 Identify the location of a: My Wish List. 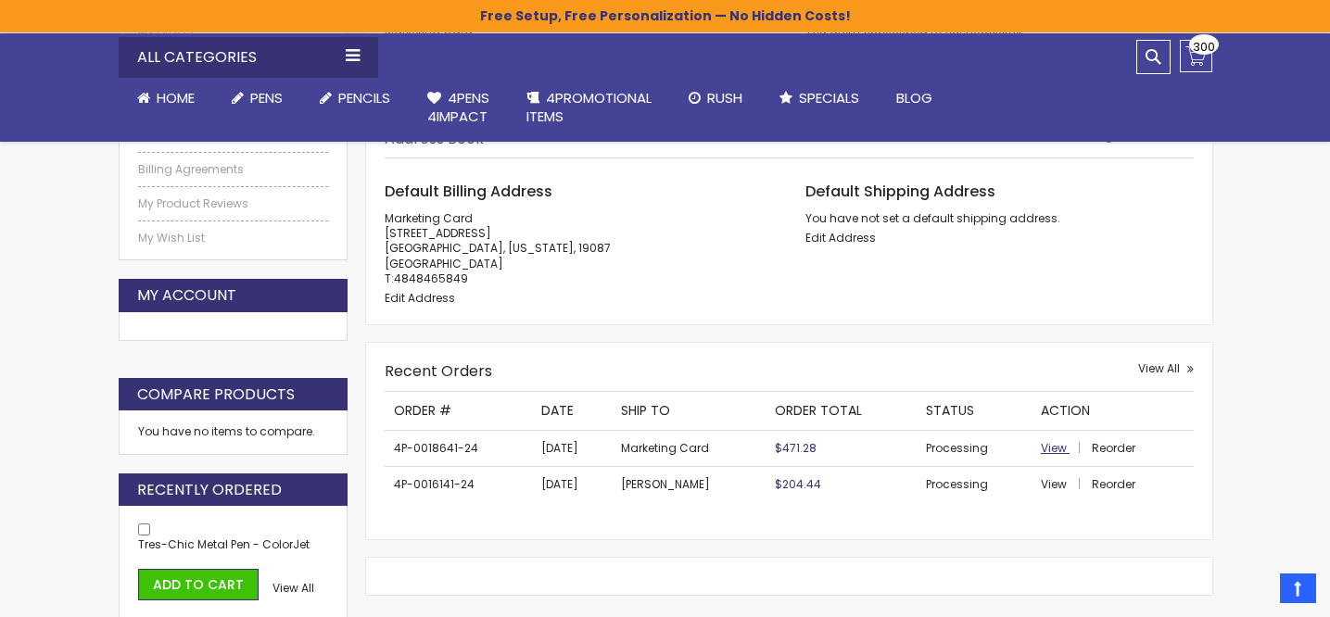
(234, 238).